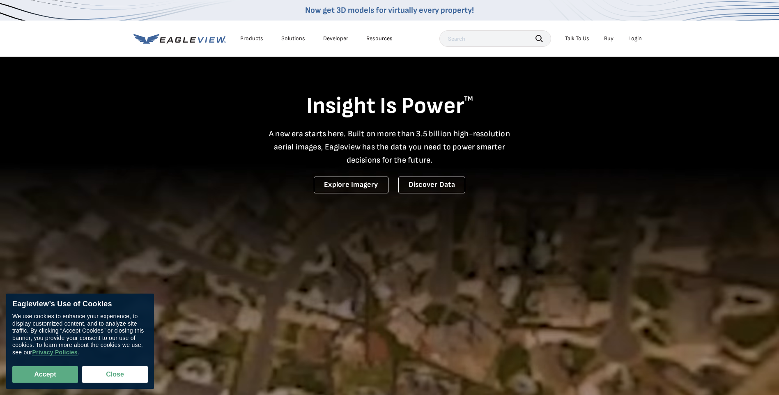  I want to click on div: Resources, so click(380, 39).